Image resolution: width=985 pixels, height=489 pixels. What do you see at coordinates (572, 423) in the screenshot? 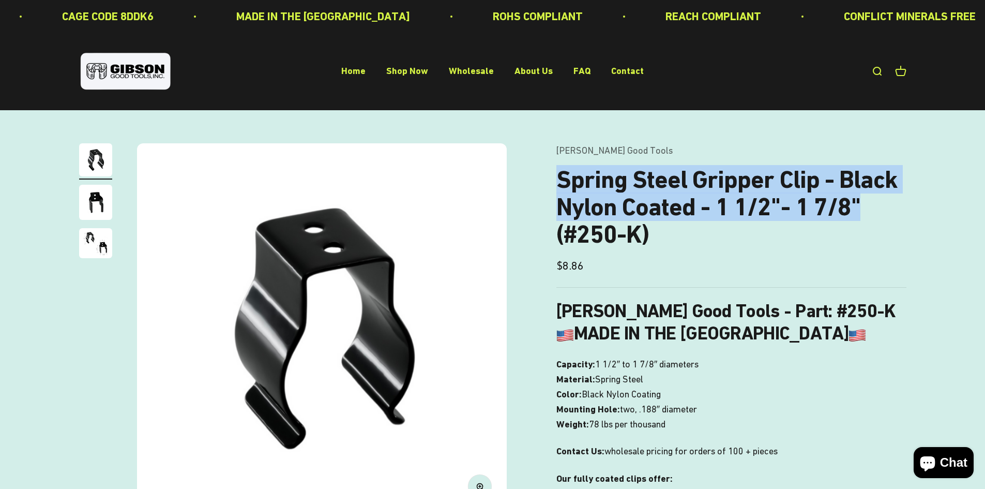
I see `b: Weight:` at bounding box center [572, 423].